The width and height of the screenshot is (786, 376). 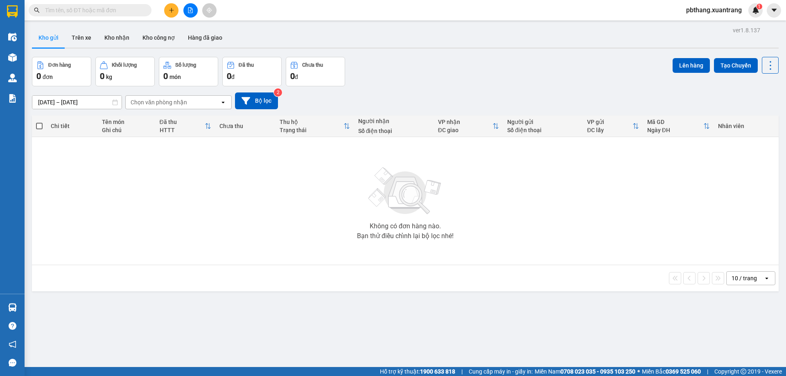 What do you see at coordinates (405, 236) in the screenshot?
I see `div: Bạn thử điều chỉnh lại bộ lọc nhé!` at bounding box center [405, 236].